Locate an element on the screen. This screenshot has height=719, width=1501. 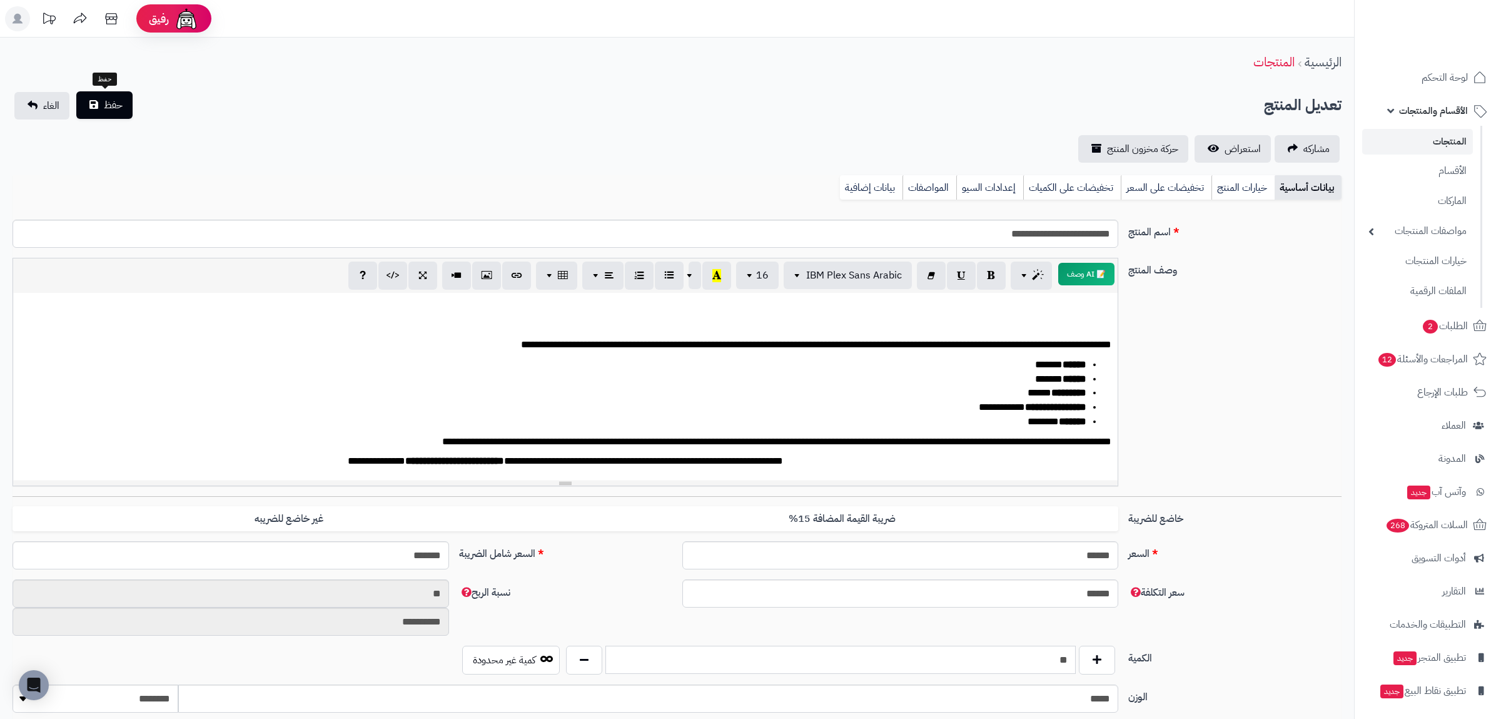
a: الأقسام is located at coordinates (1418, 171).